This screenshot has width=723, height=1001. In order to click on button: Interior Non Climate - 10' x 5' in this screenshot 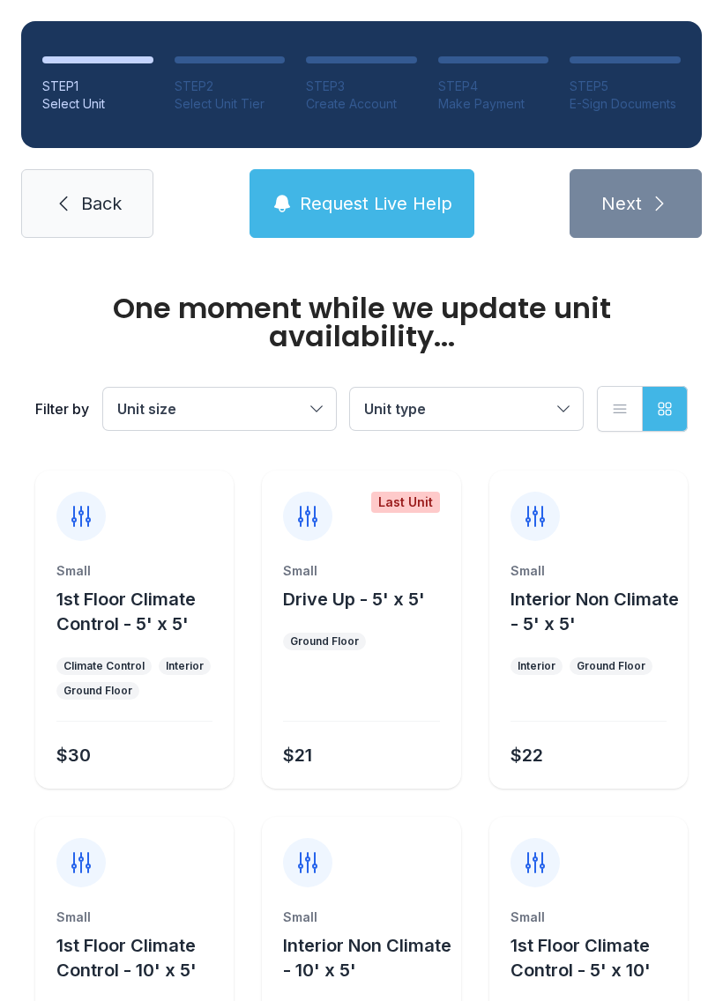, I will do `click(367, 958)`.